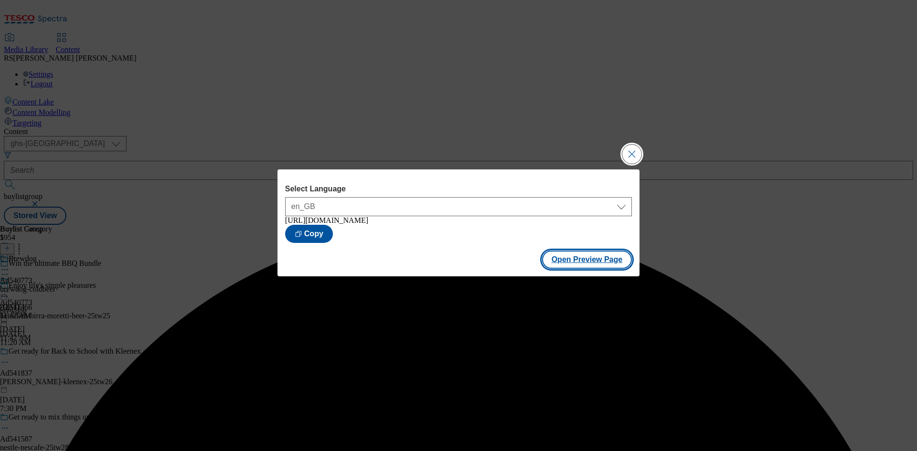 The width and height of the screenshot is (917, 451). Describe the element at coordinates (309, 234) in the screenshot. I see `button: Copy` at that location.